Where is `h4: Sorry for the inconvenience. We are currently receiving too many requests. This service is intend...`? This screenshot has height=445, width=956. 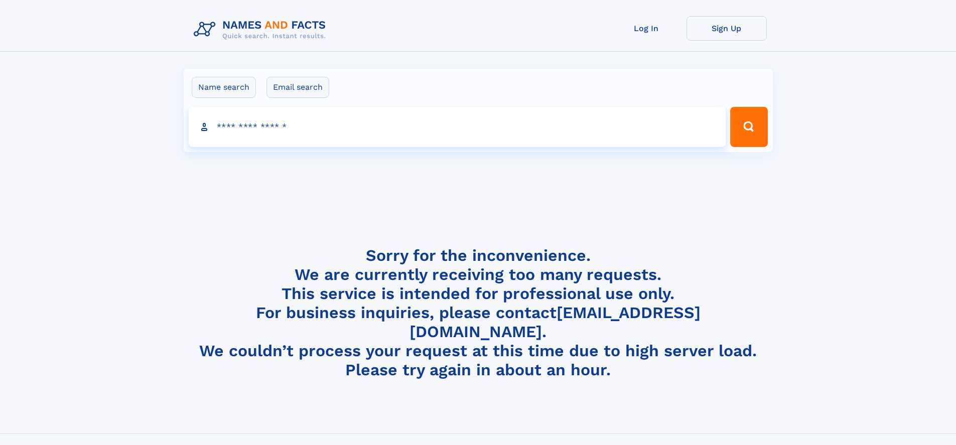
h4: Sorry for the inconvenience. We are currently receiving too many requests. This service is intend... is located at coordinates (478, 313).